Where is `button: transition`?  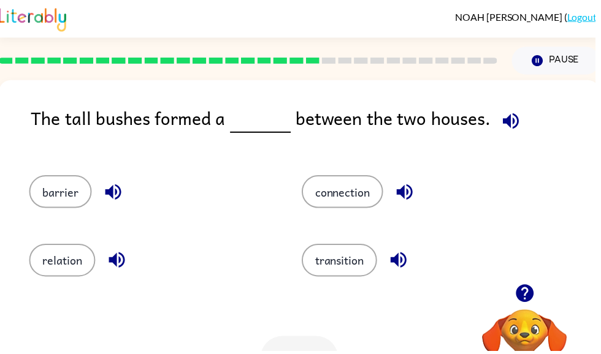 button: transition is located at coordinates (343, 263).